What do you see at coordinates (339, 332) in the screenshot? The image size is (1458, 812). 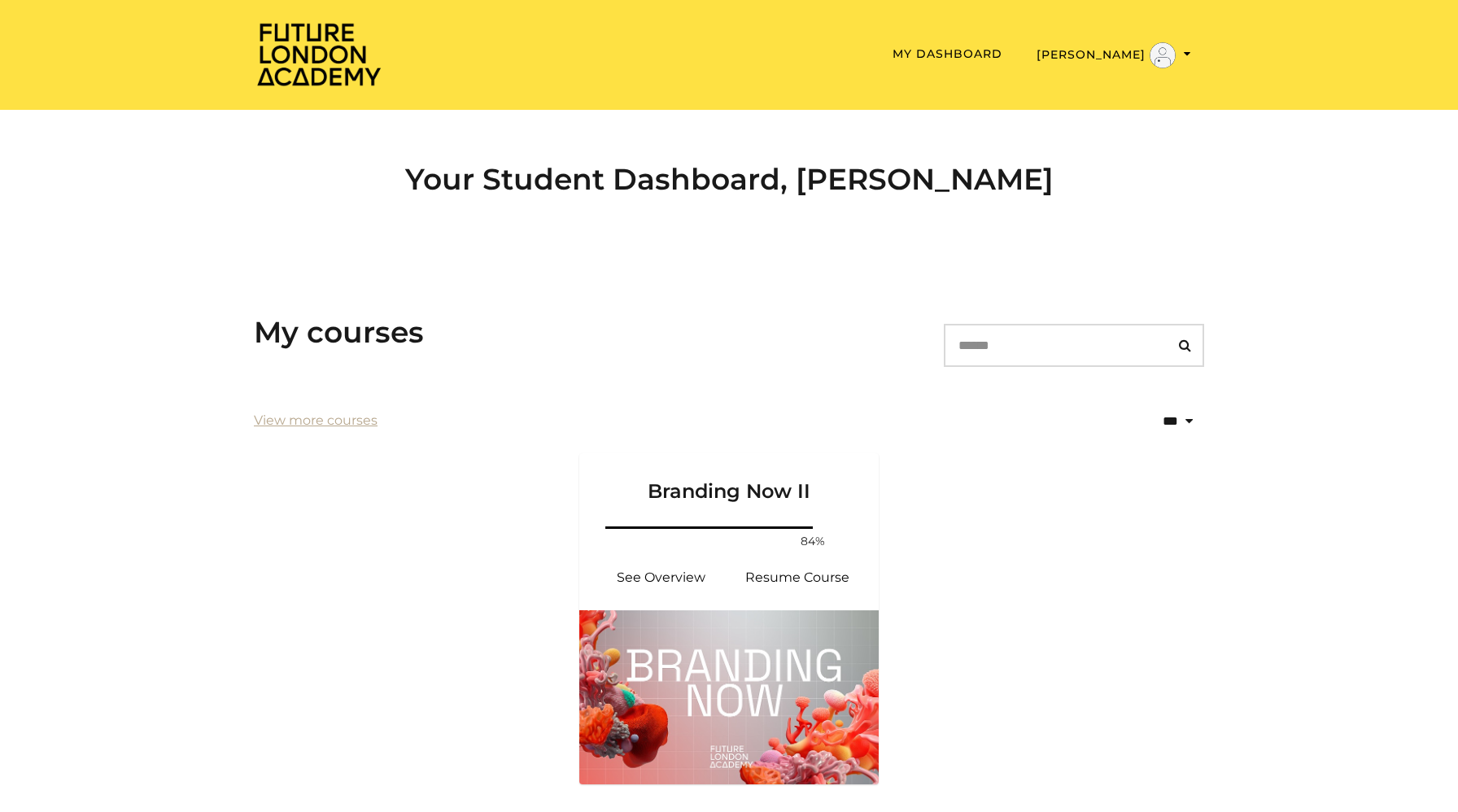 I see `h3: My courses` at bounding box center [339, 332].